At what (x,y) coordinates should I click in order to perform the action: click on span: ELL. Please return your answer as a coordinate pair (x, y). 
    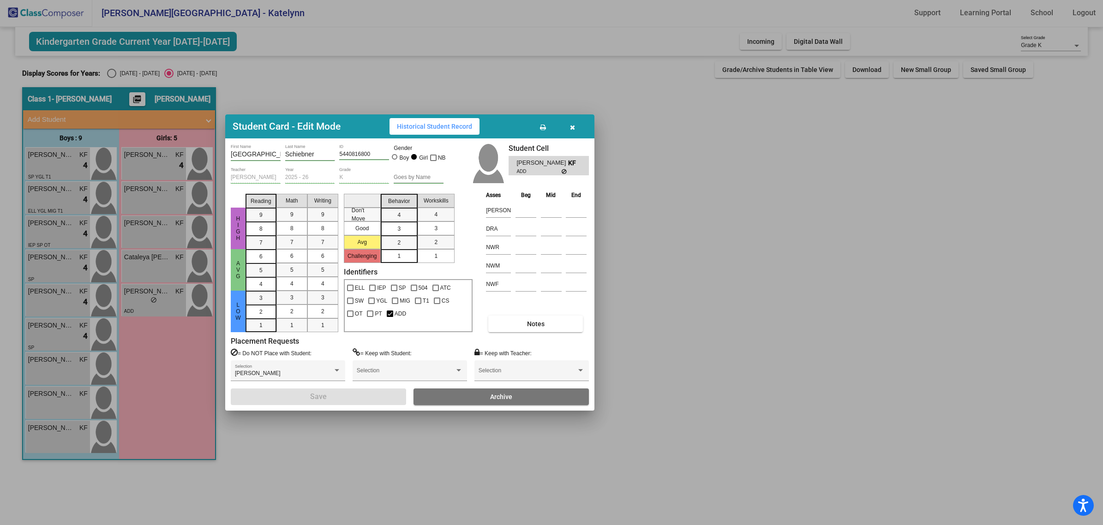
    Looking at the image, I should click on (359, 288).